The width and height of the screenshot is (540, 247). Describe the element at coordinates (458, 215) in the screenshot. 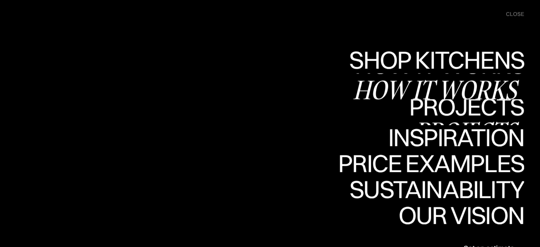

I see `a: Our visionOur vision` at that location.